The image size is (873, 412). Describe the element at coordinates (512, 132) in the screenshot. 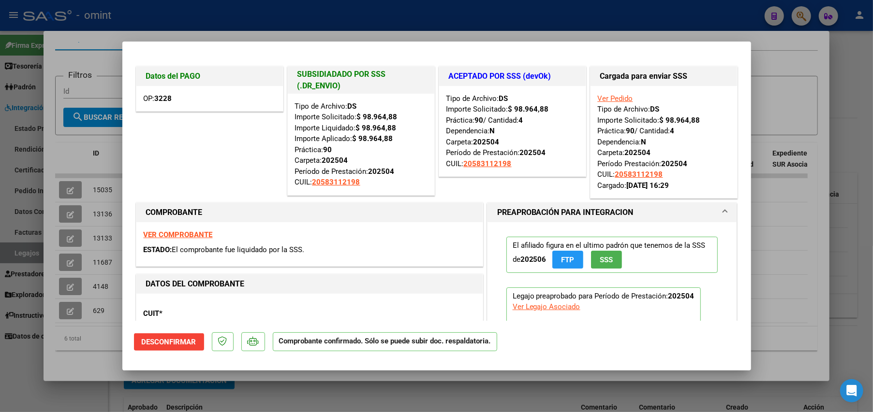

I see `div: Tipo de Archivo: Importe Solicitado: Práctica: / Cantidad: Dependencia: Carpeta: Período de Prest...` at that location.